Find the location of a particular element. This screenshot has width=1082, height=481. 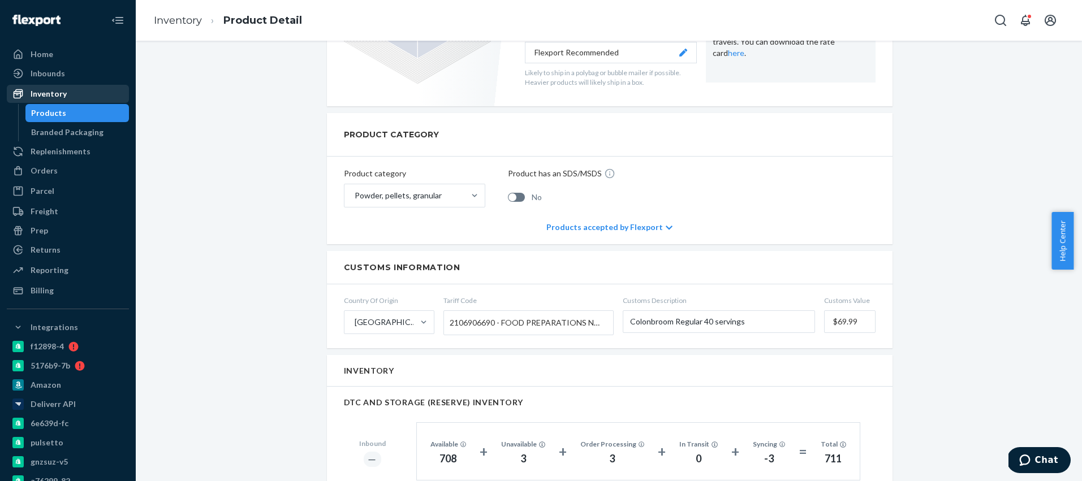

a: Inbounds is located at coordinates (68, 74).